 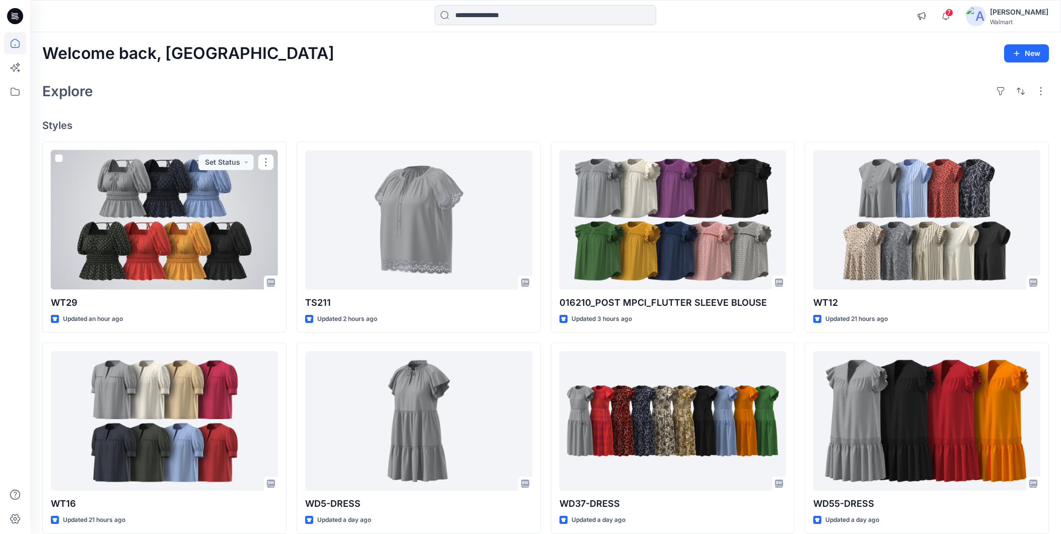 What do you see at coordinates (672, 303) in the screenshot?
I see `p: 016210_POST MPCI_FLUTTER SLEEVE BLOUSE` at bounding box center [672, 303].